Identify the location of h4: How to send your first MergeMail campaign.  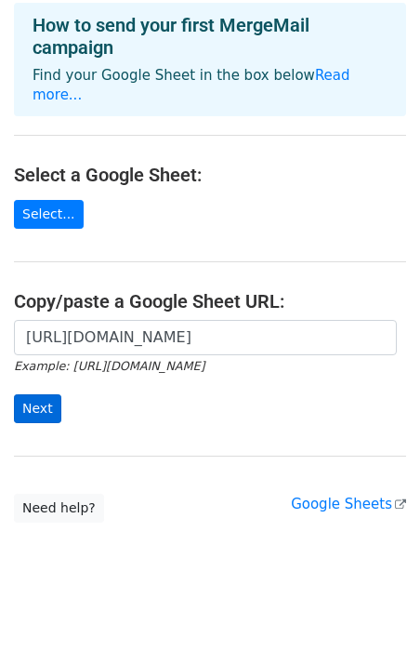
(210, 36).